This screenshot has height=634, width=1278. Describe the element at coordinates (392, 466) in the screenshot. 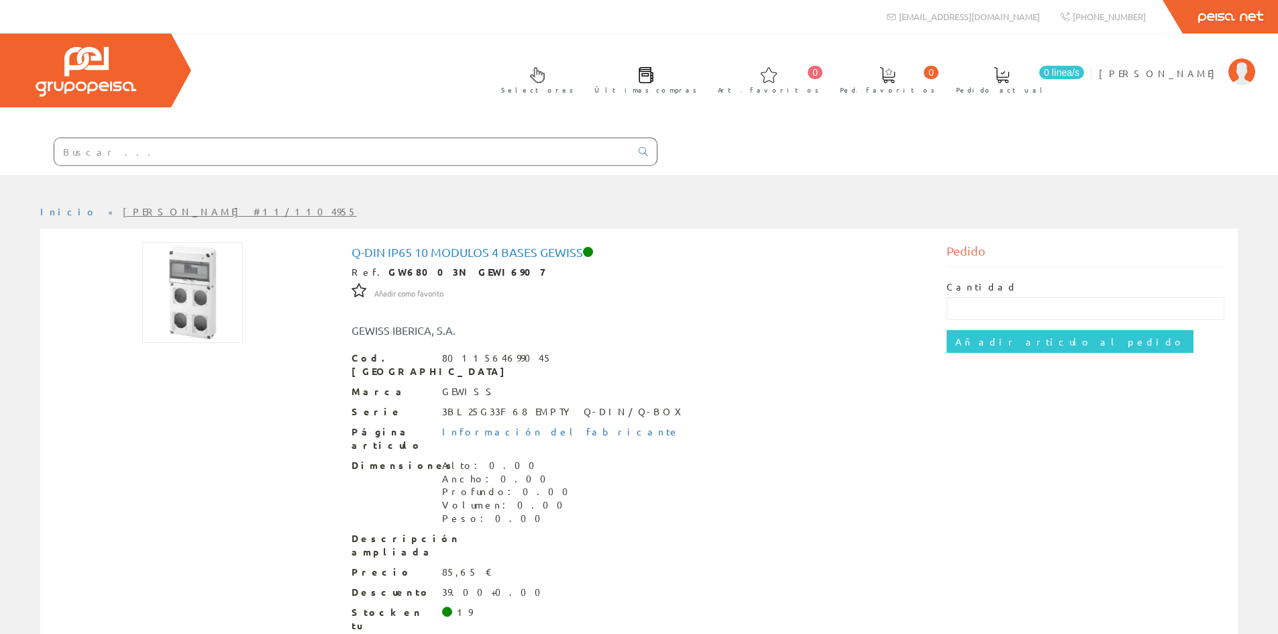

I see `span: Dimensiones` at that location.